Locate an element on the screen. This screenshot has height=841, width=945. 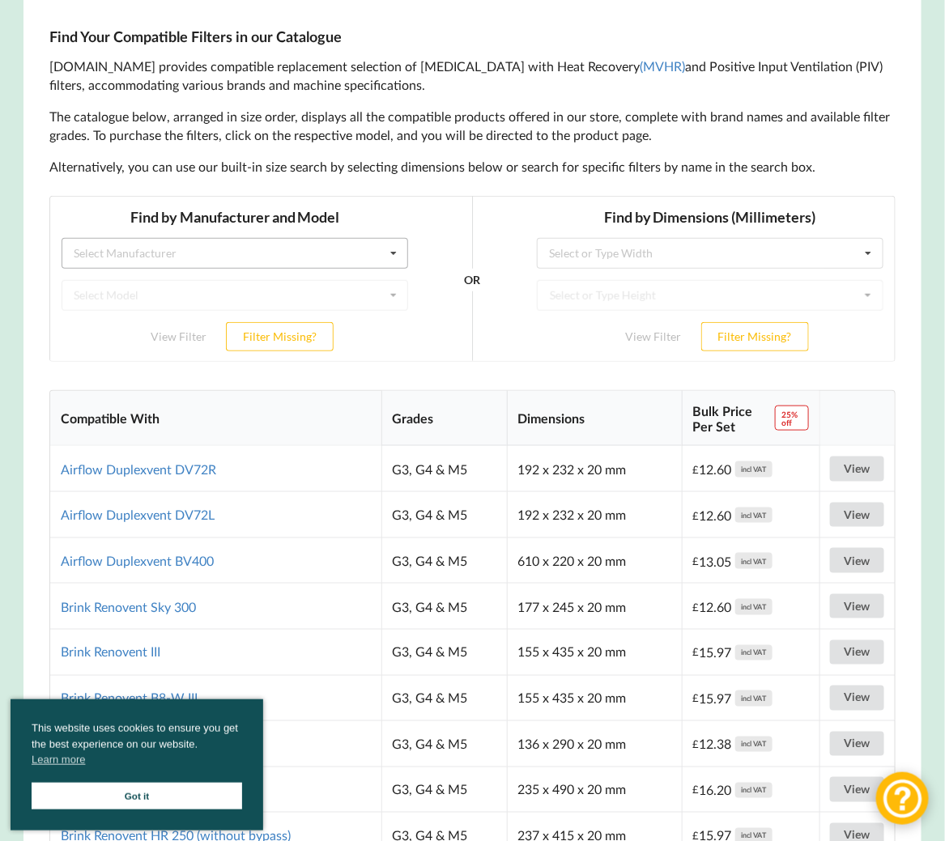
a: Got it cookie is located at coordinates (137, 796).